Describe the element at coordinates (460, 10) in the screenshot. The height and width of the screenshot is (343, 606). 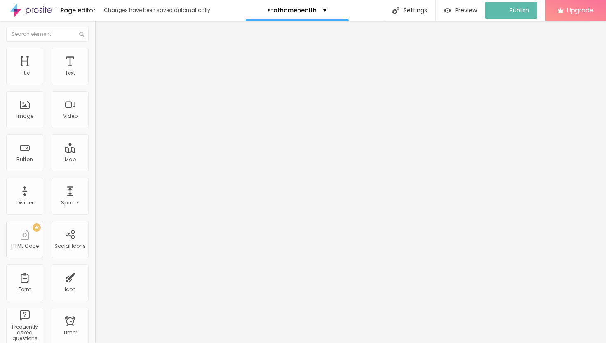
I see `button: Preview` at that location.